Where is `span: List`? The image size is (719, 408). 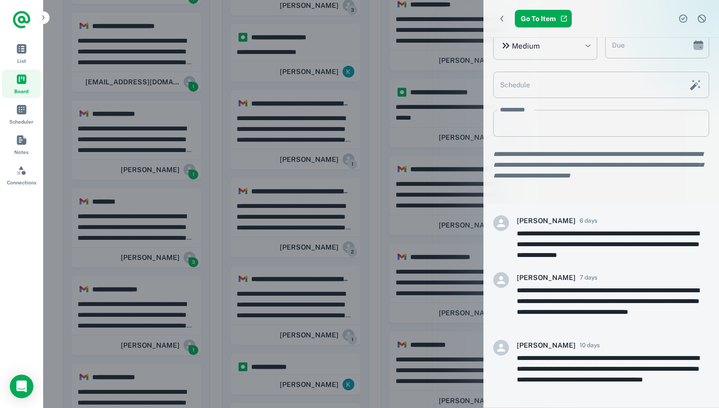 span: List is located at coordinates (22, 61).